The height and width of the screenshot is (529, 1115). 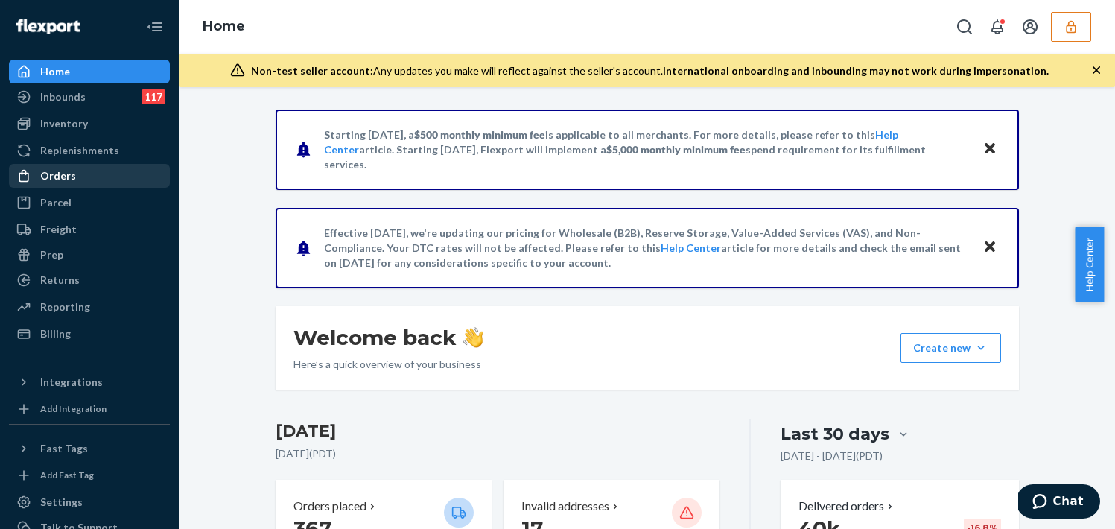 I want to click on a: Parcel, so click(x=89, y=203).